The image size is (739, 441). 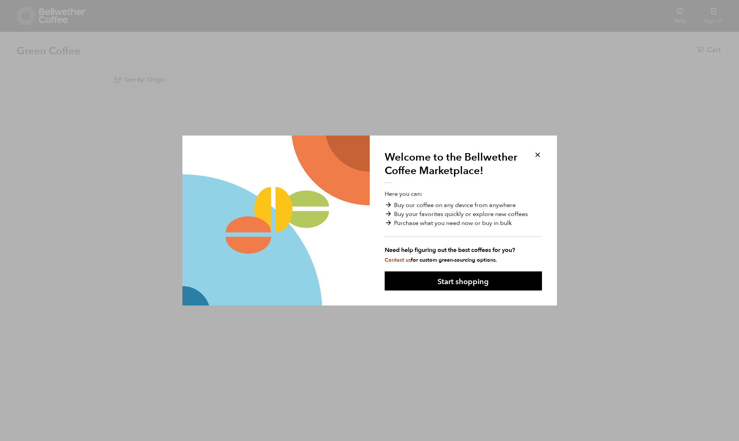 What do you see at coordinates (454, 167) in the screenshot?
I see `h1: Welcome to the Bellwether Coffee Marketplace!` at bounding box center [454, 167].